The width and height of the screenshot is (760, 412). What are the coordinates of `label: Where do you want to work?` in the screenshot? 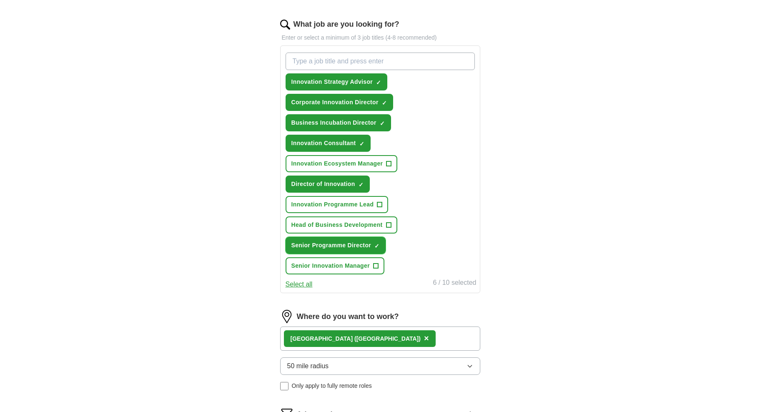 It's located at (348, 317).